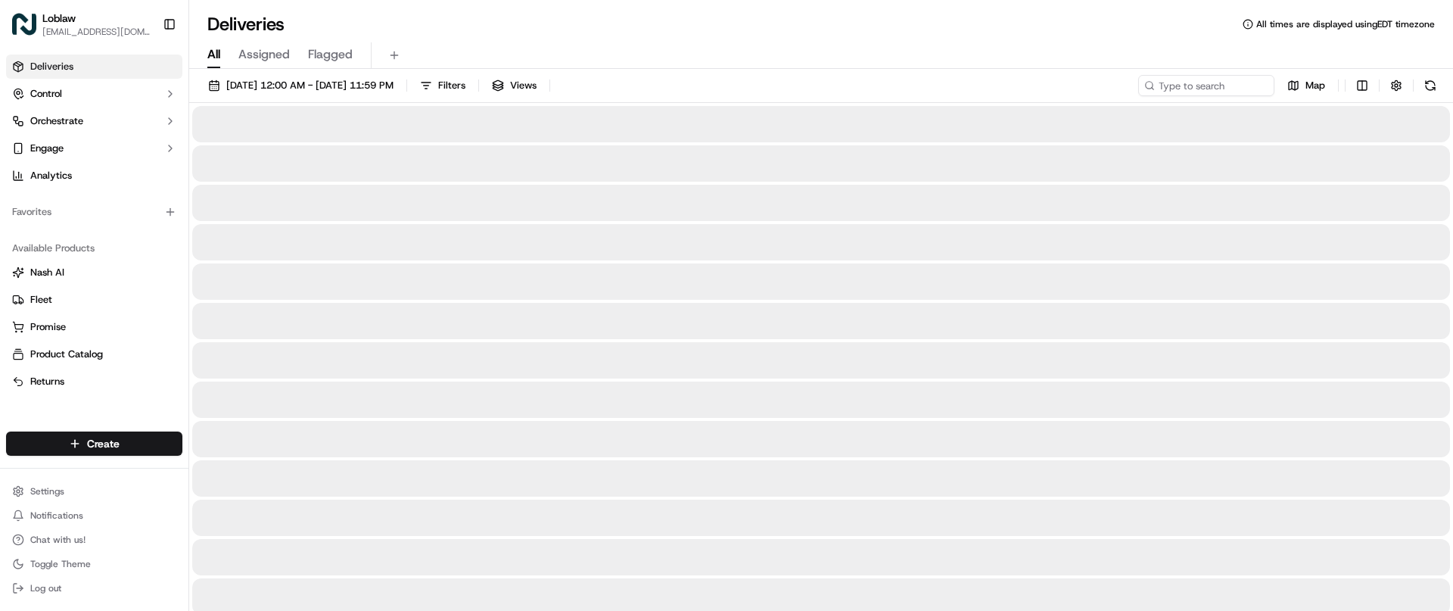 This screenshot has height=611, width=1453. Describe the element at coordinates (57, 515) in the screenshot. I see `span: Notifications` at that location.